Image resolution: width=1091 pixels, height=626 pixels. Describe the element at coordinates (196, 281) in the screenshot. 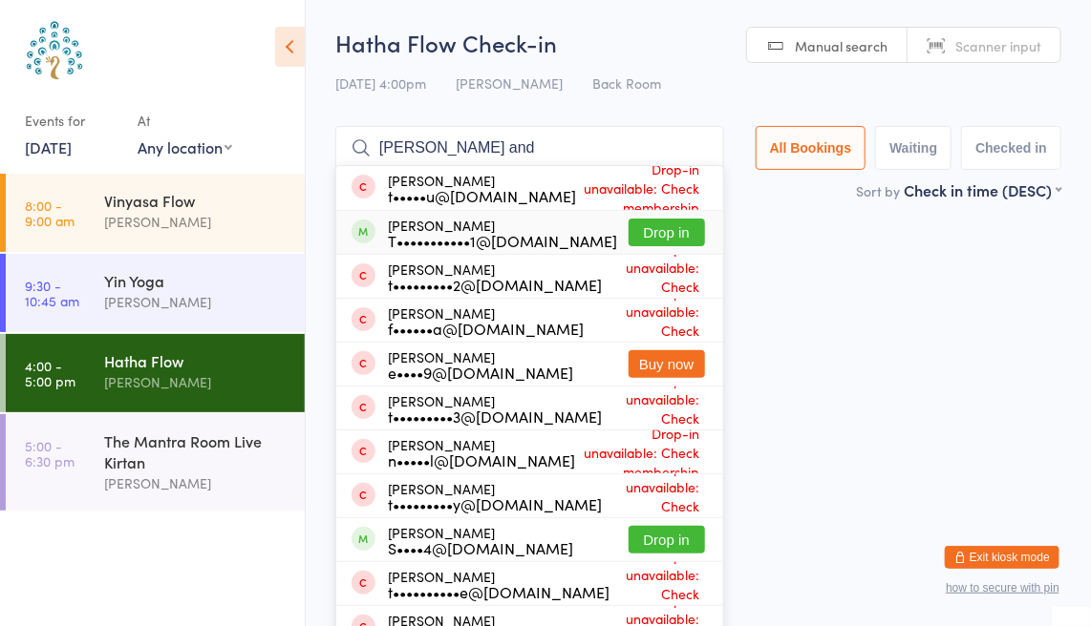

I see `div: Yin Yoga` at that location.